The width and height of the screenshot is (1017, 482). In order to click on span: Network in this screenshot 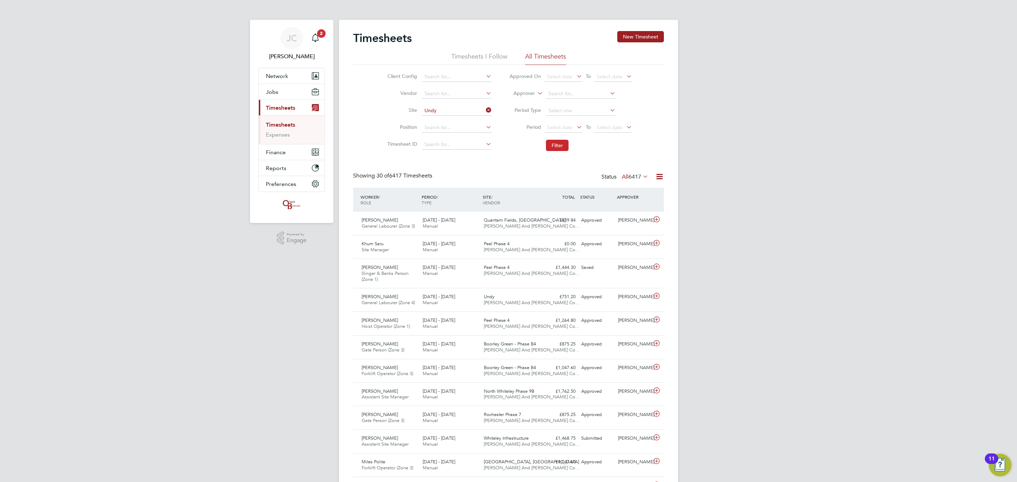, I will do `click(277, 76)`.